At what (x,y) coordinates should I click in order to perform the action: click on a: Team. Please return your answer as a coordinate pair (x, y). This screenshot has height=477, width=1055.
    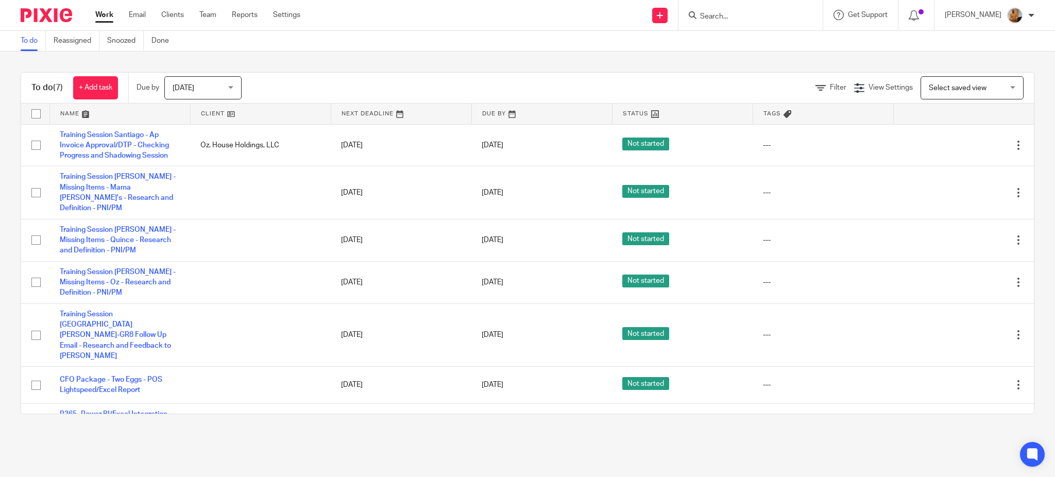
    Looking at the image, I should click on (208, 15).